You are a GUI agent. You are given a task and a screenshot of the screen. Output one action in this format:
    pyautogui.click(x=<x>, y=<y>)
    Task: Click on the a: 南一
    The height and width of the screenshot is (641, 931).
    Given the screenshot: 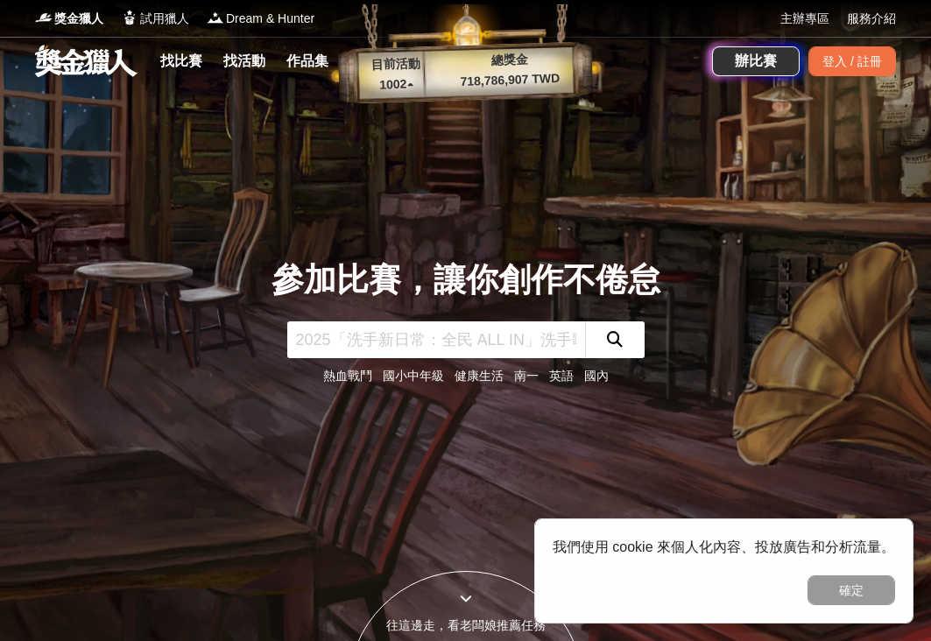 What is the action you would take?
    pyautogui.click(x=527, y=376)
    